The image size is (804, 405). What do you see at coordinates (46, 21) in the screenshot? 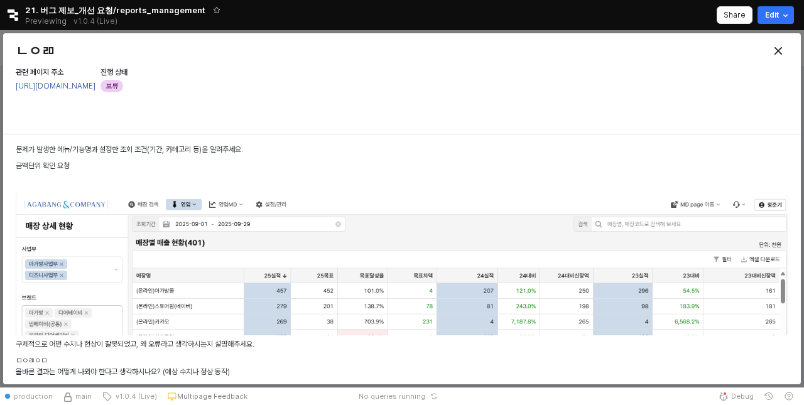
I see `span: Previewing` at bounding box center [46, 21].